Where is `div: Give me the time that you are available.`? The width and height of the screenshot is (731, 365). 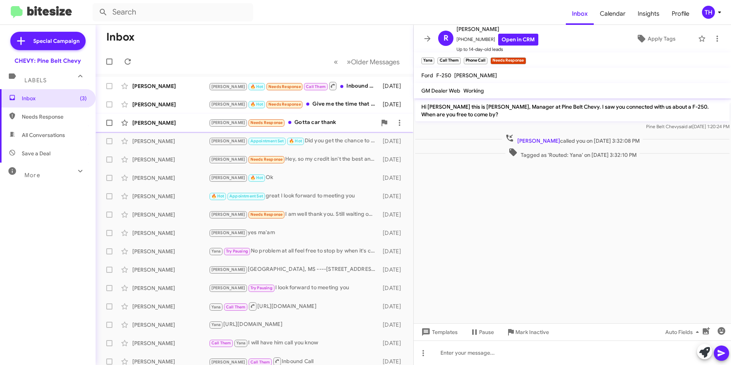 div: Give me the time that you are available. is located at coordinates (294, 104).